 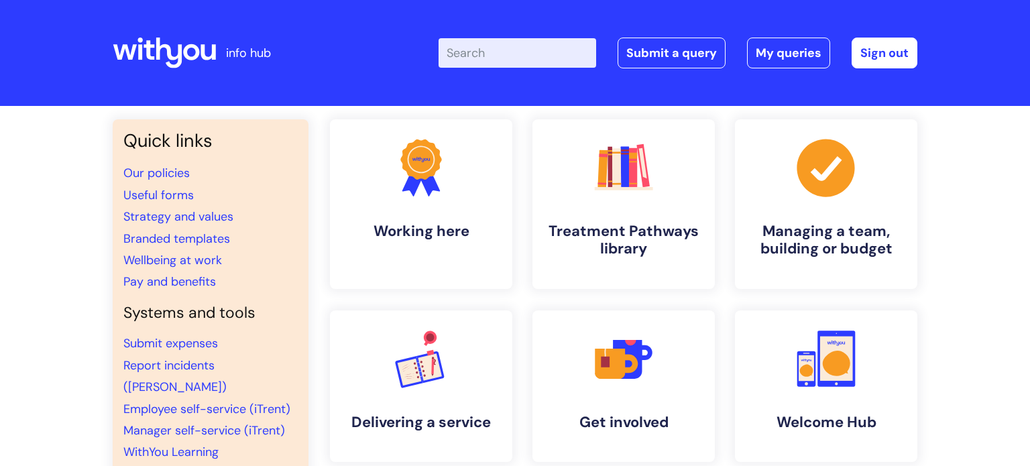 I want to click on a: Manager self-service (iTrent), so click(x=204, y=431).